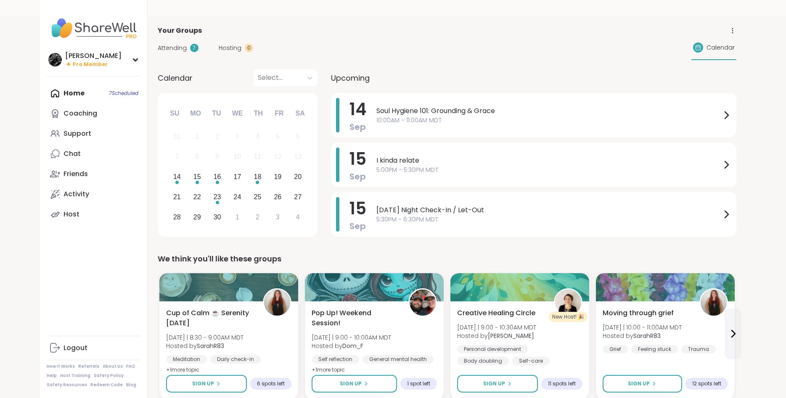 Image resolution: width=786 pixels, height=398 pixels. What do you see at coordinates (177, 136) in the screenshot?
I see `div: 31` at bounding box center [177, 136].